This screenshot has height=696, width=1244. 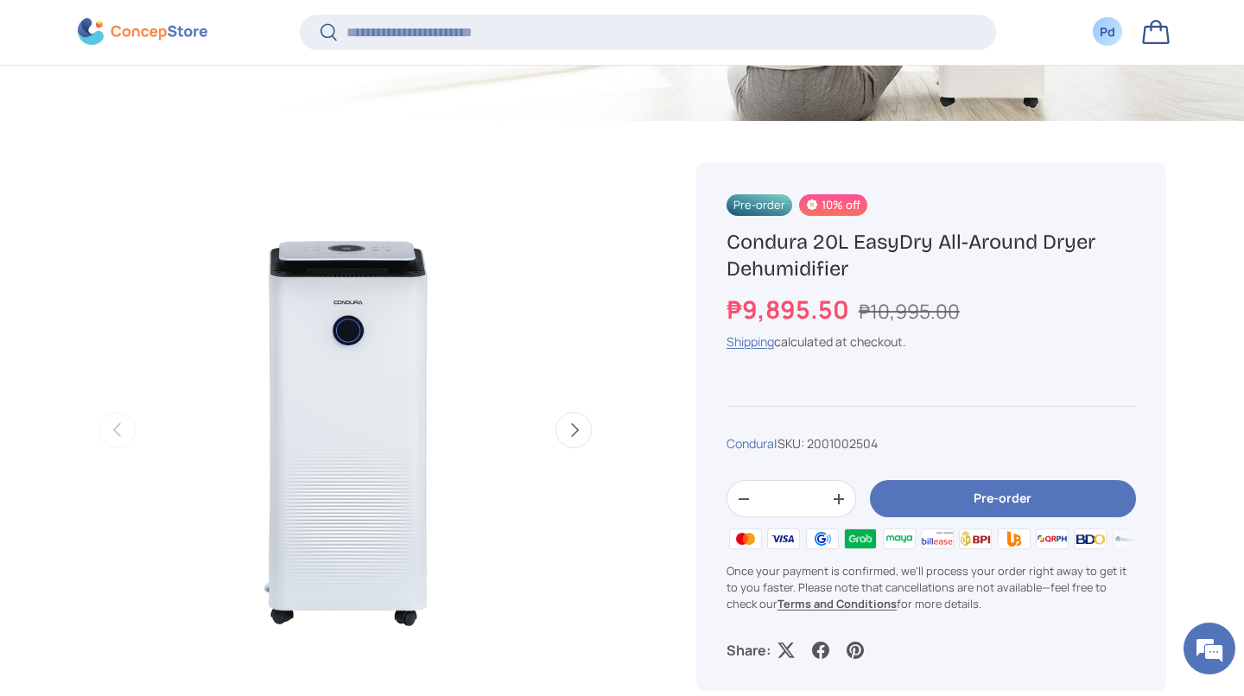 I want to click on img: visa, so click(x=783, y=539).